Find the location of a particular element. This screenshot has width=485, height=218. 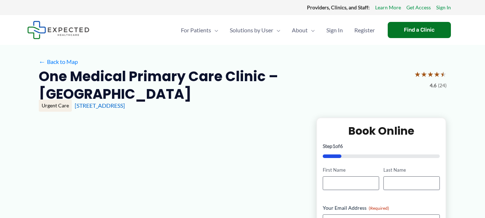

span: Sign In is located at coordinates (335, 30).